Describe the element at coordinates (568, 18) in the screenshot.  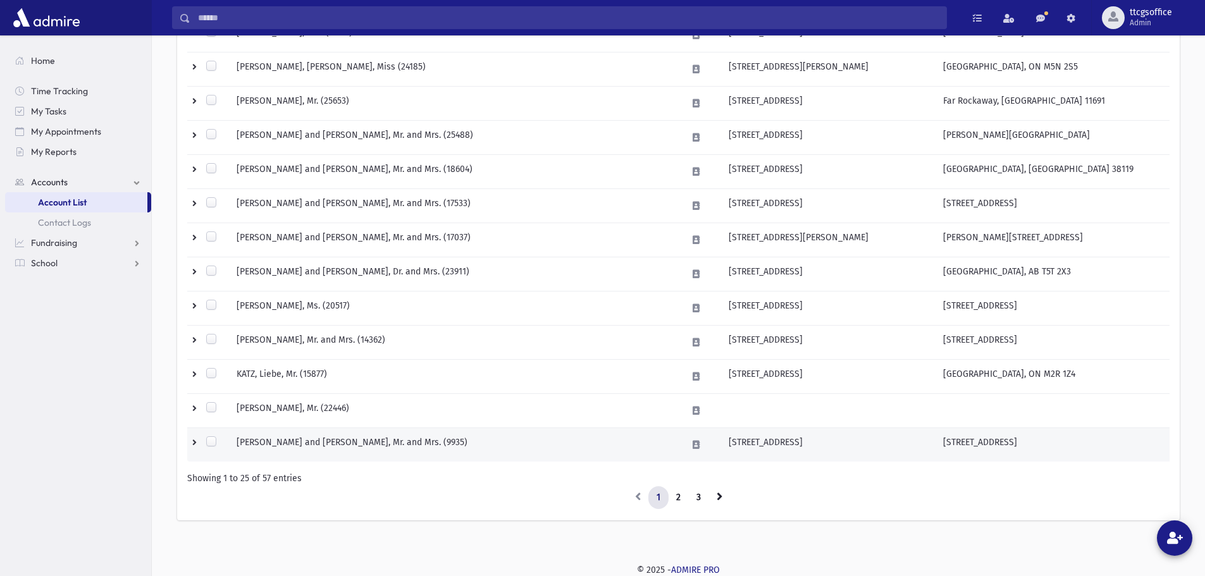
I see `input: Search` at that location.